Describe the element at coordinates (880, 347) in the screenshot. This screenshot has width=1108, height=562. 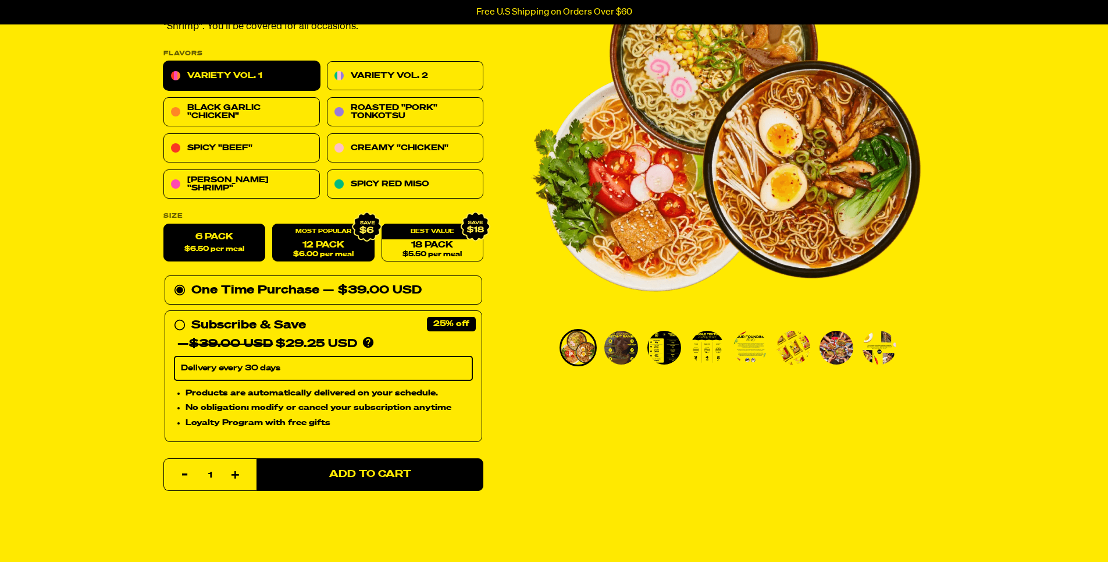
I see `li: Go to slide 8` at that location.